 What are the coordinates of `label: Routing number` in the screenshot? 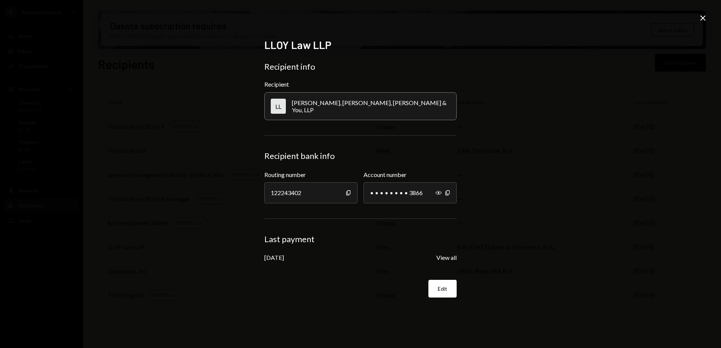 It's located at (311, 175).